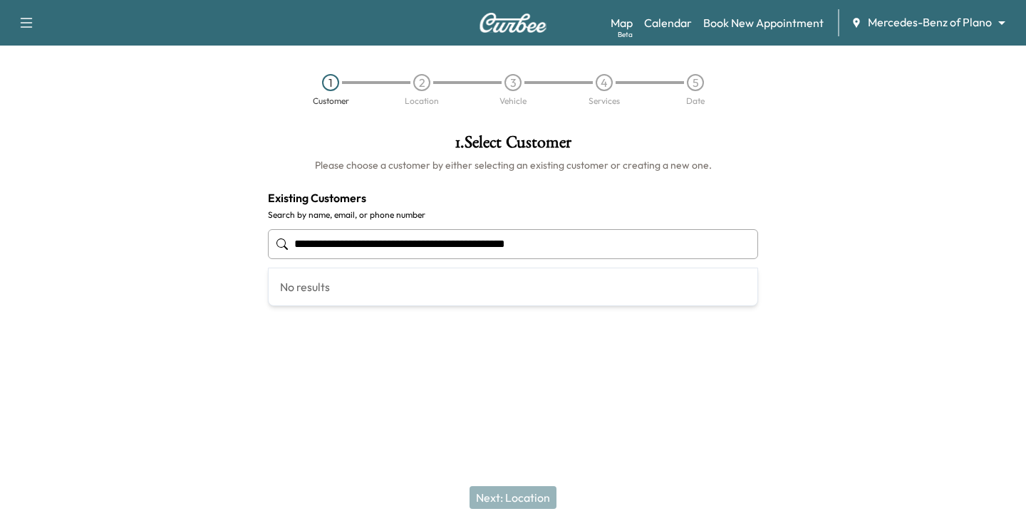 Image resolution: width=1026 pixels, height=526 pixels. What do you see at coordinates (621, 23) in the screenshot?
I see `a: MapBeta` at bounding box center [621, 23].